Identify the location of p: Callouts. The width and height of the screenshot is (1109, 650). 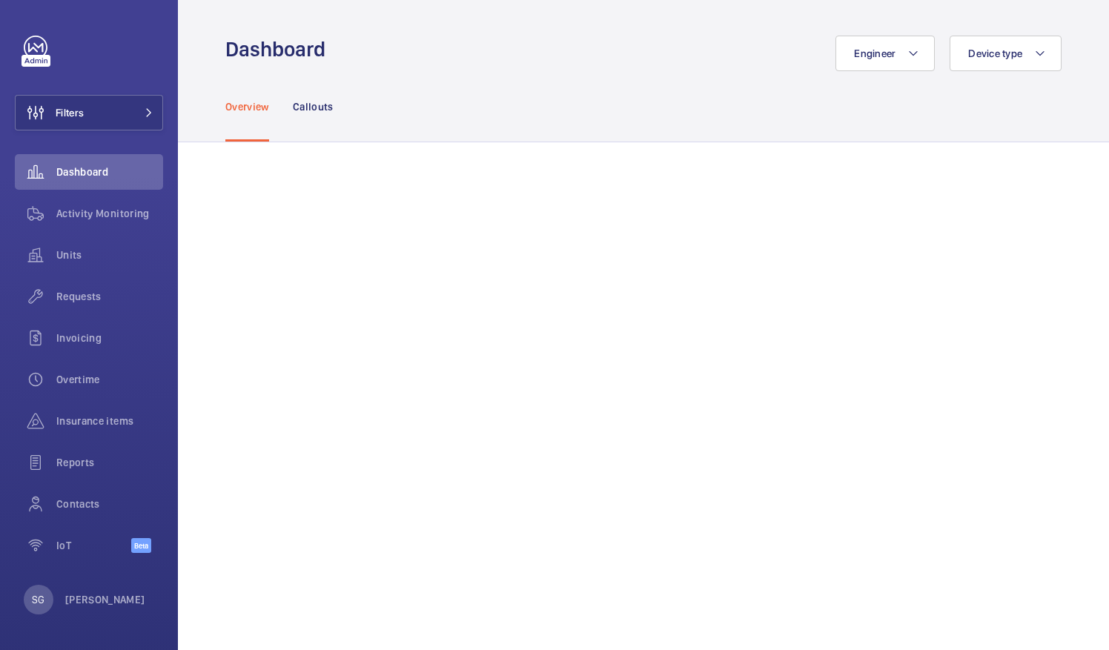
(313, 107).